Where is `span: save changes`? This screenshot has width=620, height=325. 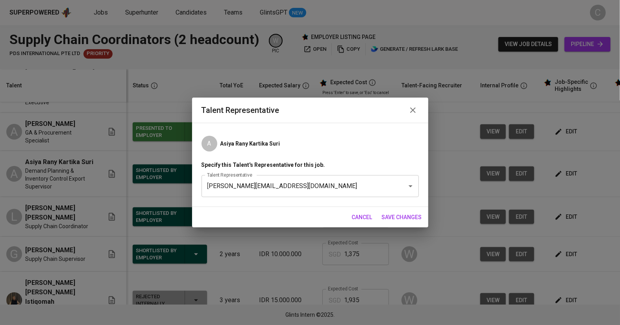
span: save changes is located at coordinates (402, 217).